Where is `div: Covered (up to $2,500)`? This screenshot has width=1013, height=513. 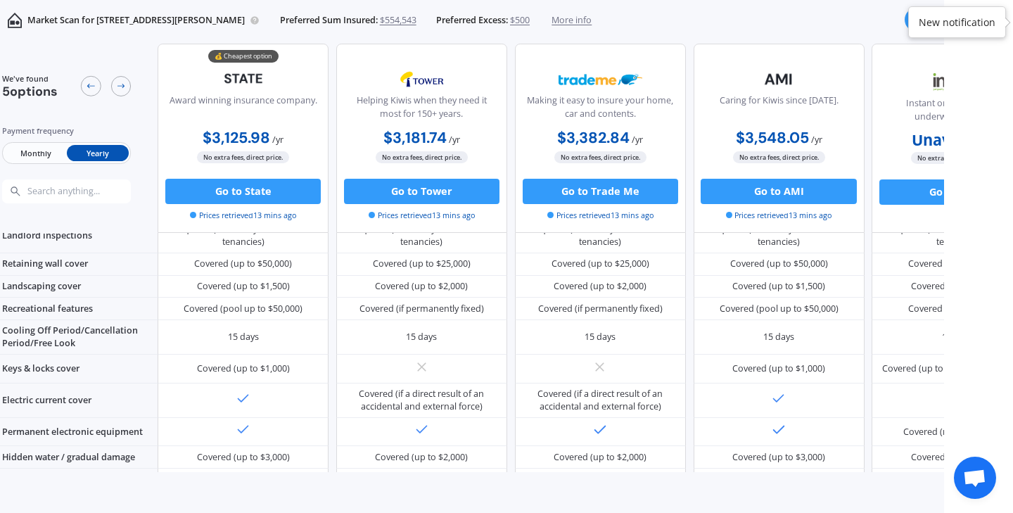
div: Covered (up to $2,500) is located at coordinates (957, 286).